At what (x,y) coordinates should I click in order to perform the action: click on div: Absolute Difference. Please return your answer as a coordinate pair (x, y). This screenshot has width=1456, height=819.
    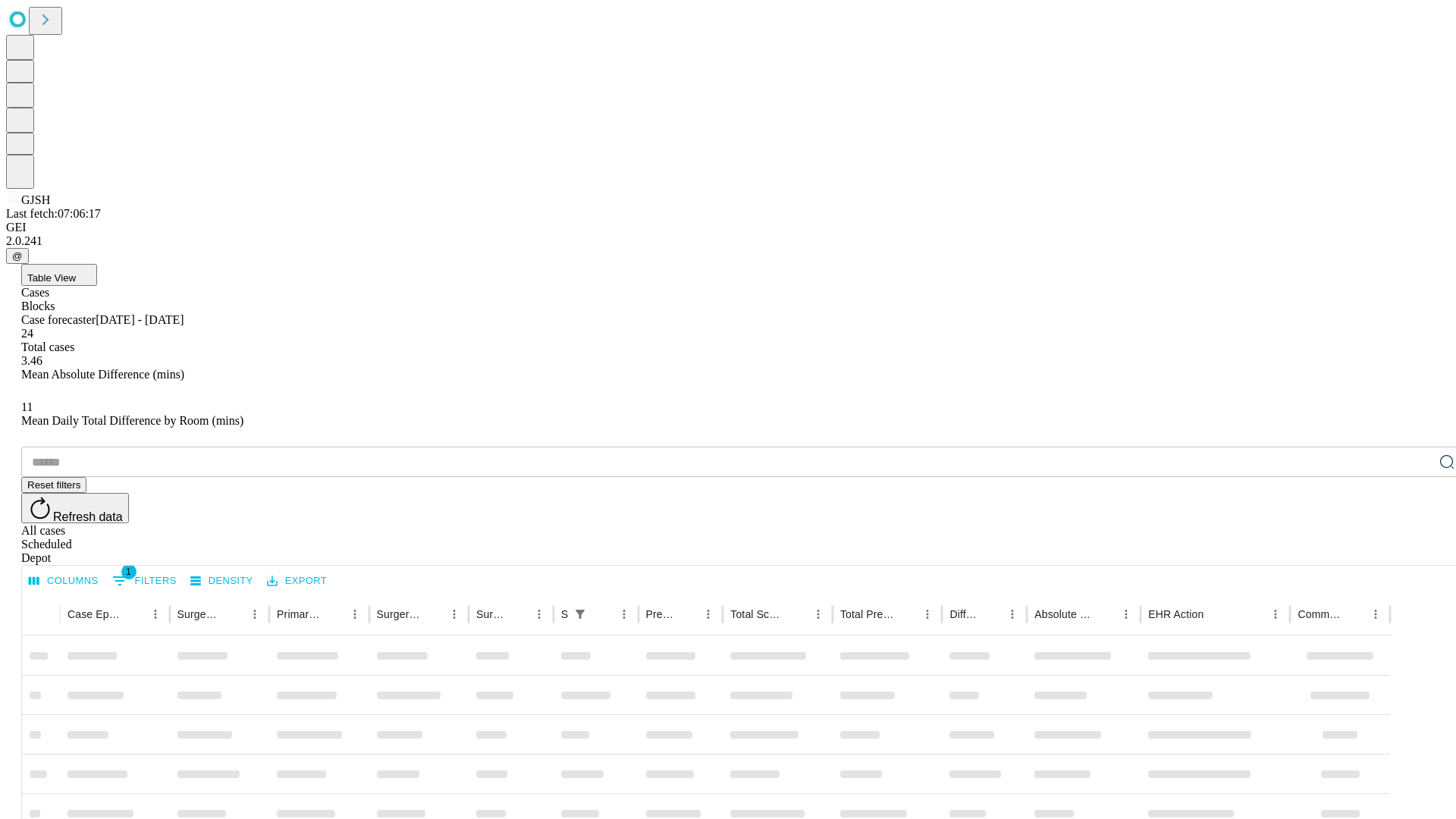
    Looking at the image, I should click on (1063, 614).